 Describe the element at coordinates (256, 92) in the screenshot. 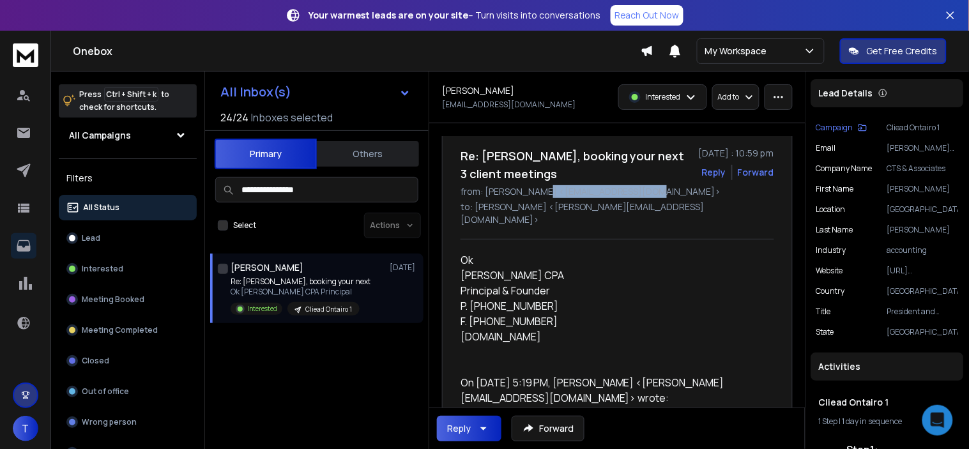

I see `h1: All Inbox(s)` at that location.